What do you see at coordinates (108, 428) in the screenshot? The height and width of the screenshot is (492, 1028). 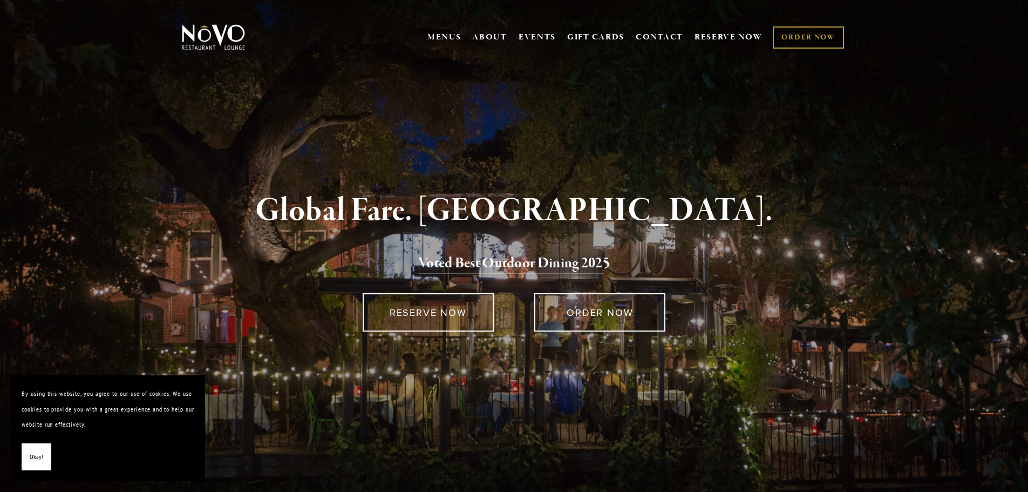 I see `section: Cookie banner` at bounding box center [108, 428].